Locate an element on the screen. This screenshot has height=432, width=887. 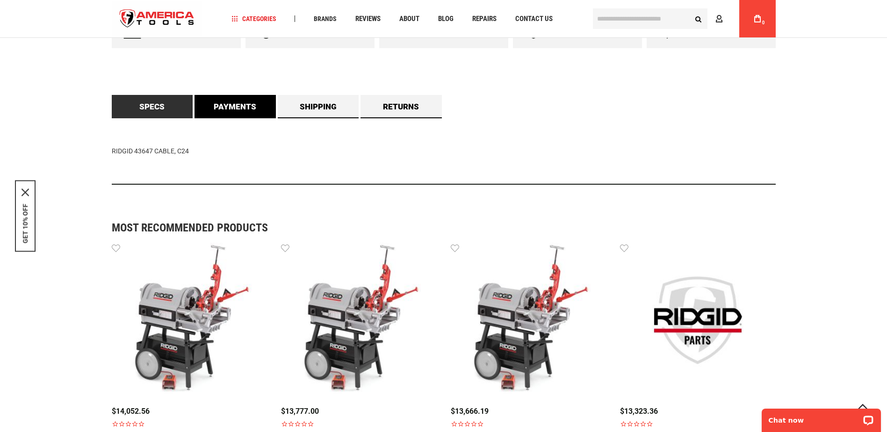
a: Shipping is located at coordinates (318, 107).